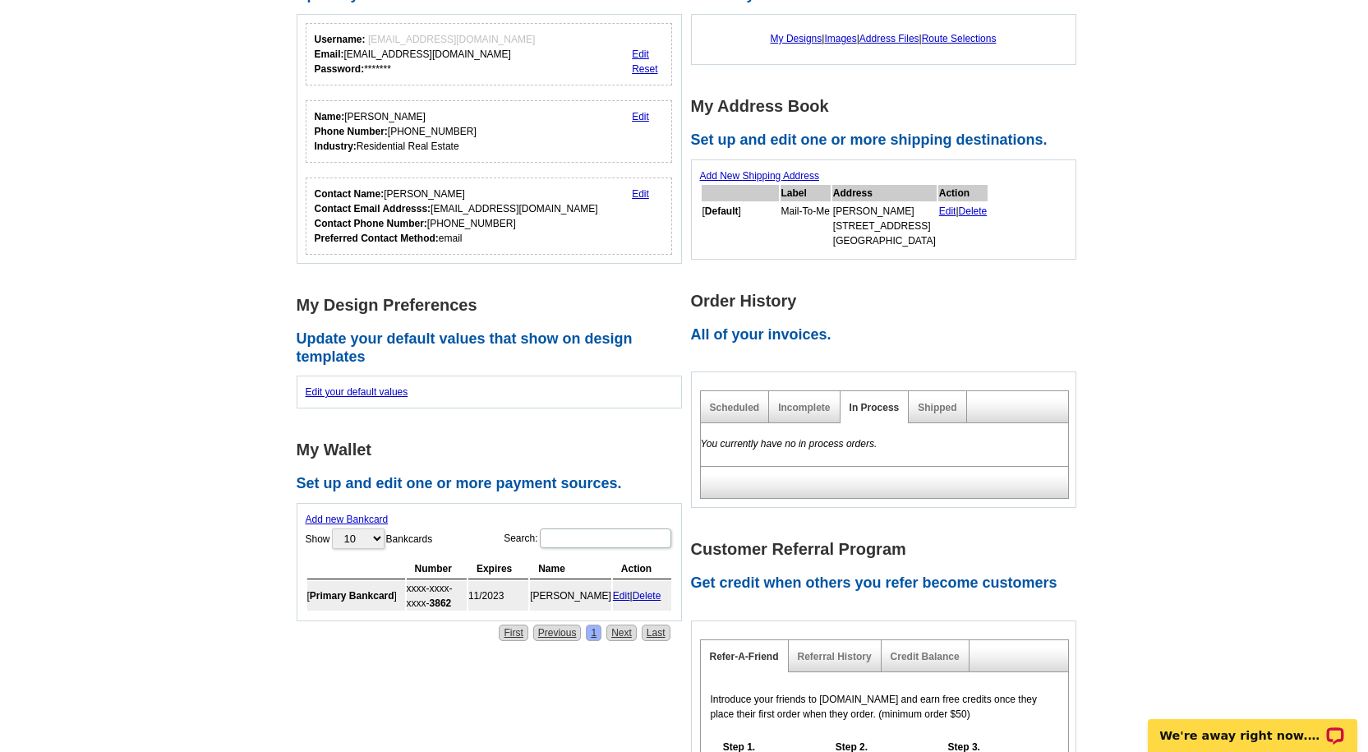 The image size is (1368, 752). I want to click on a: Scheduled, so click(734, 407).